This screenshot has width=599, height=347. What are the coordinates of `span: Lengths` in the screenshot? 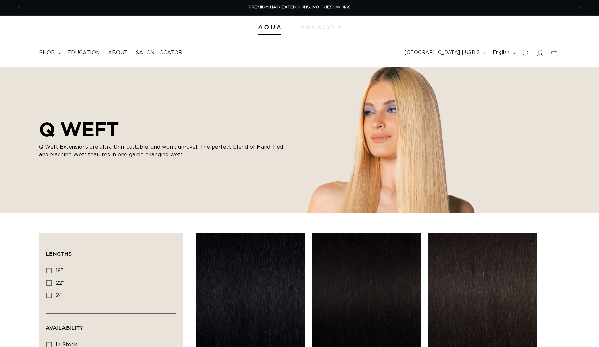 It's located at (59, 254).